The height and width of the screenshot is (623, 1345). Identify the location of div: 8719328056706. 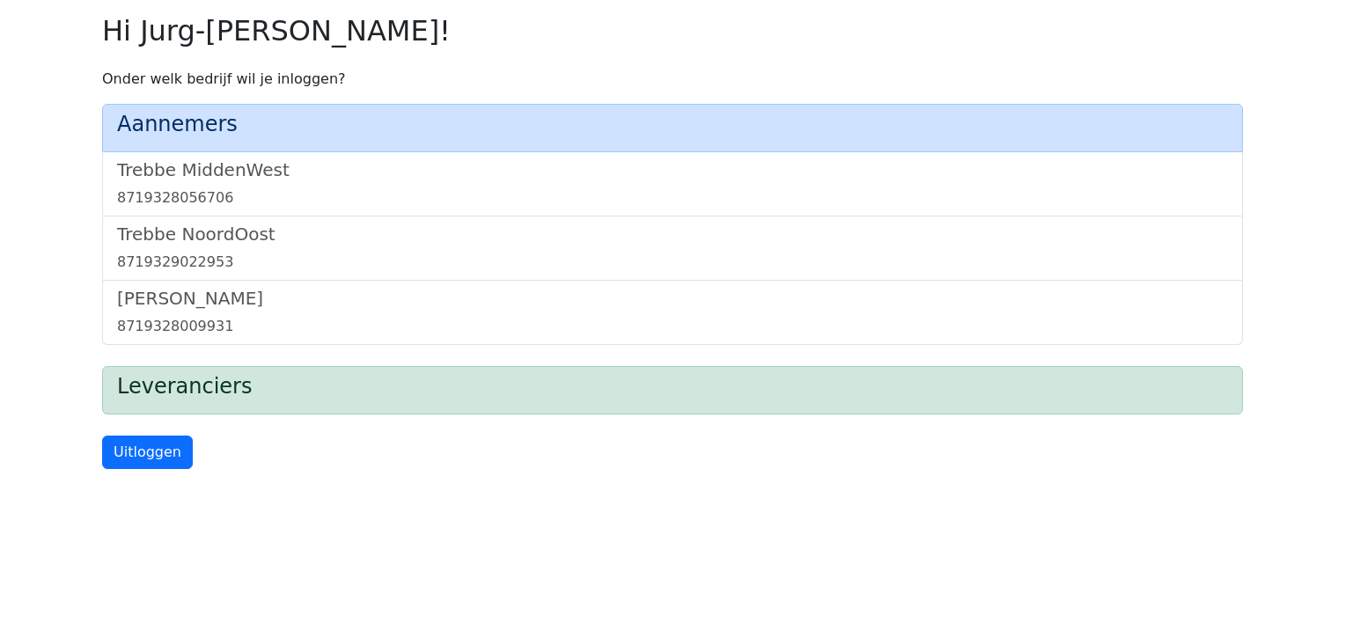
(673, 198).